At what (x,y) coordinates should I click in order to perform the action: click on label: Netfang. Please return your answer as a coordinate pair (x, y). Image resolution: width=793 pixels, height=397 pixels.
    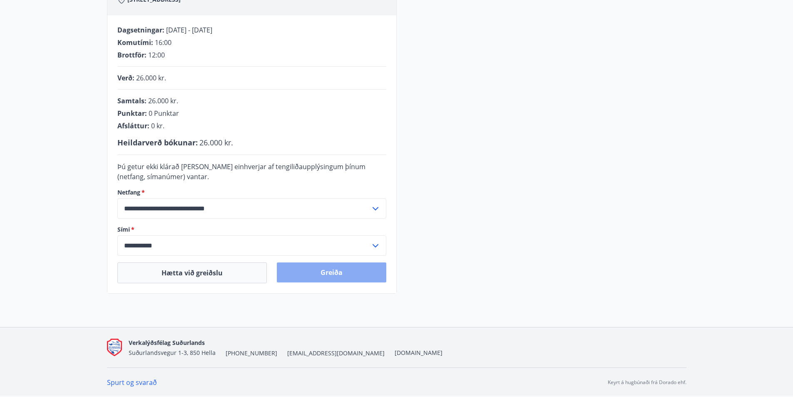
    Looking at the image, I should click on (252, 192).